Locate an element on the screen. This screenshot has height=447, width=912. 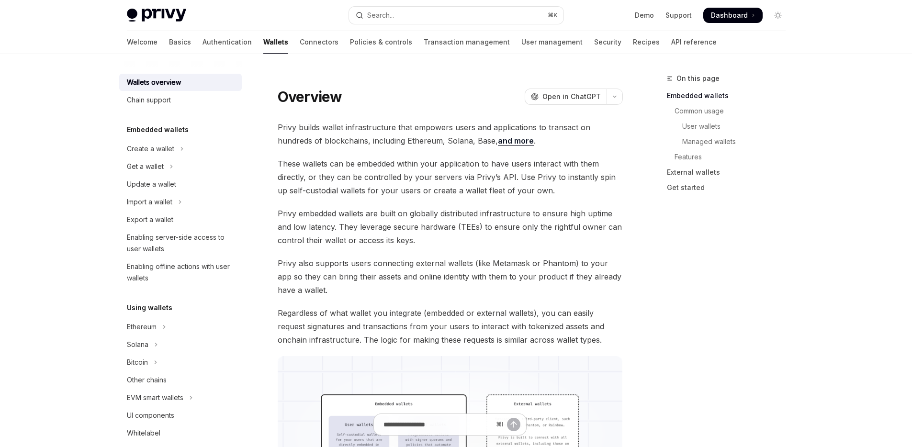
a: UI components is located at coordinates (181, 416).